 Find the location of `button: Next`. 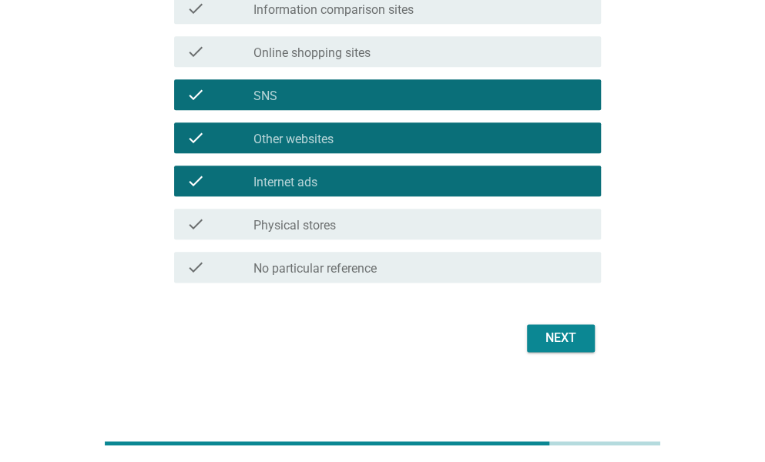

button: Next is located at coordinates (561, 338).